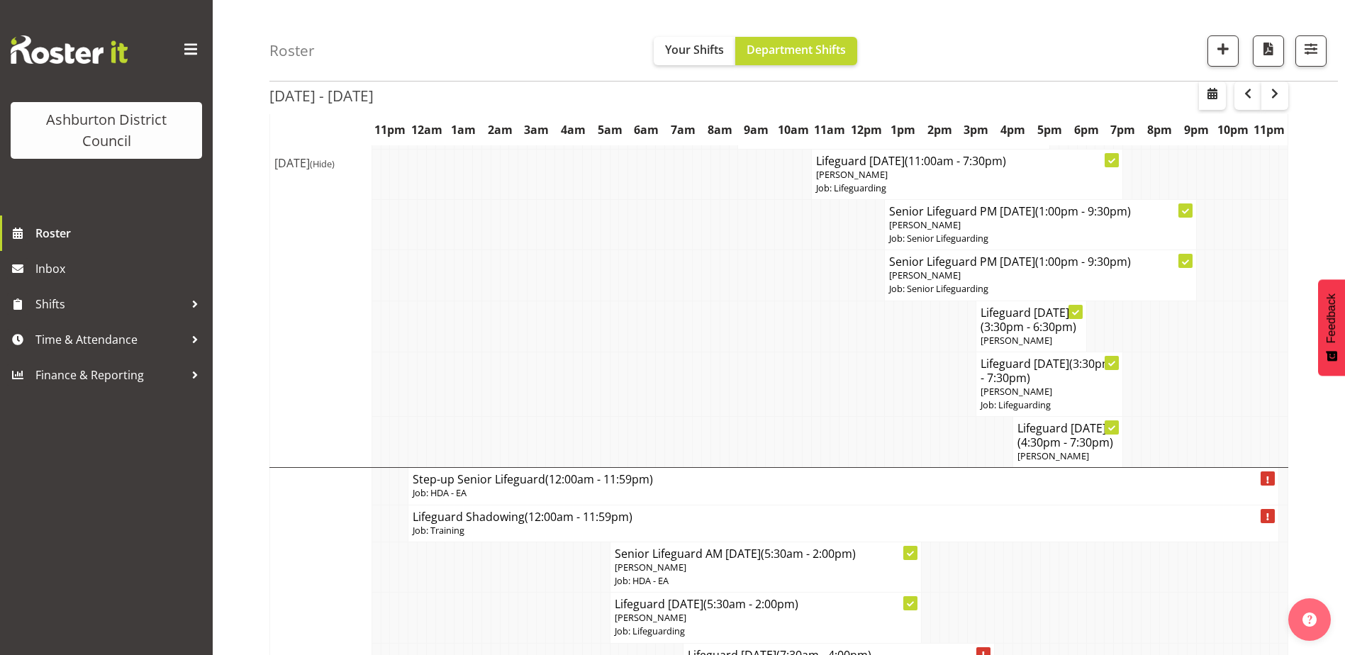 This screenshot has width=1345, height=655. Describe the element at coordinates (1046, 371) in the screenshot. I see `span: (3:30pm - 7:30pm)` at that location.